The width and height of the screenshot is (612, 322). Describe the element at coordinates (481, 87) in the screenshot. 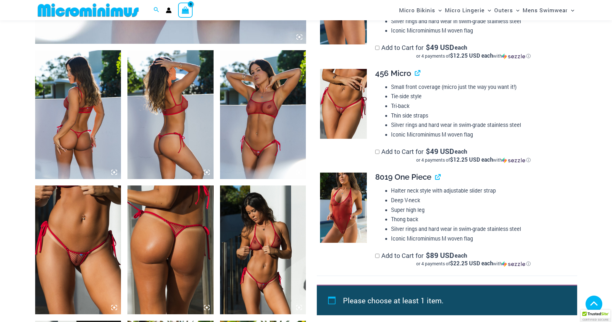

I see `li: Small front coverage (micro just the way you want it!)` at that location.